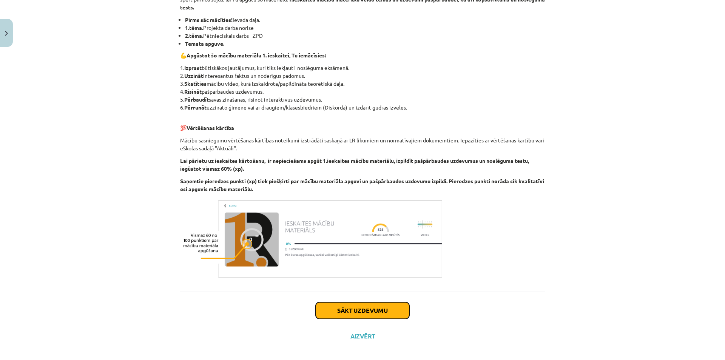 This screenshot has width=725, height=360. I want to click on img: icon-close-lesson-0947bae3869378f0d4975bcd49f059093ad1ed9edebbc8119c70593378902aed.svg, so click(6, 33).